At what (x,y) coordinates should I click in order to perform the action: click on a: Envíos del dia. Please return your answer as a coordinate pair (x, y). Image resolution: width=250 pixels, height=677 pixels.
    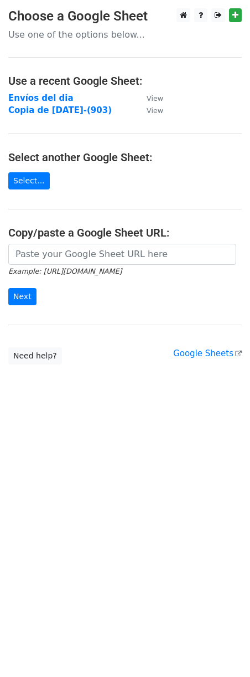
    Looking at the image, I should click on (41, 98).